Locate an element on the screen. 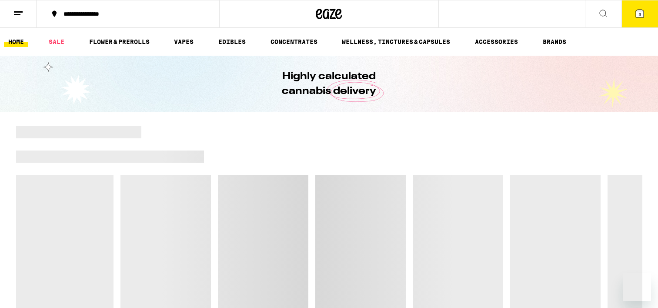 Image resolution: width=658 pixels, height=308 pixels. a: VAPES is located at coordinates (183, 42).